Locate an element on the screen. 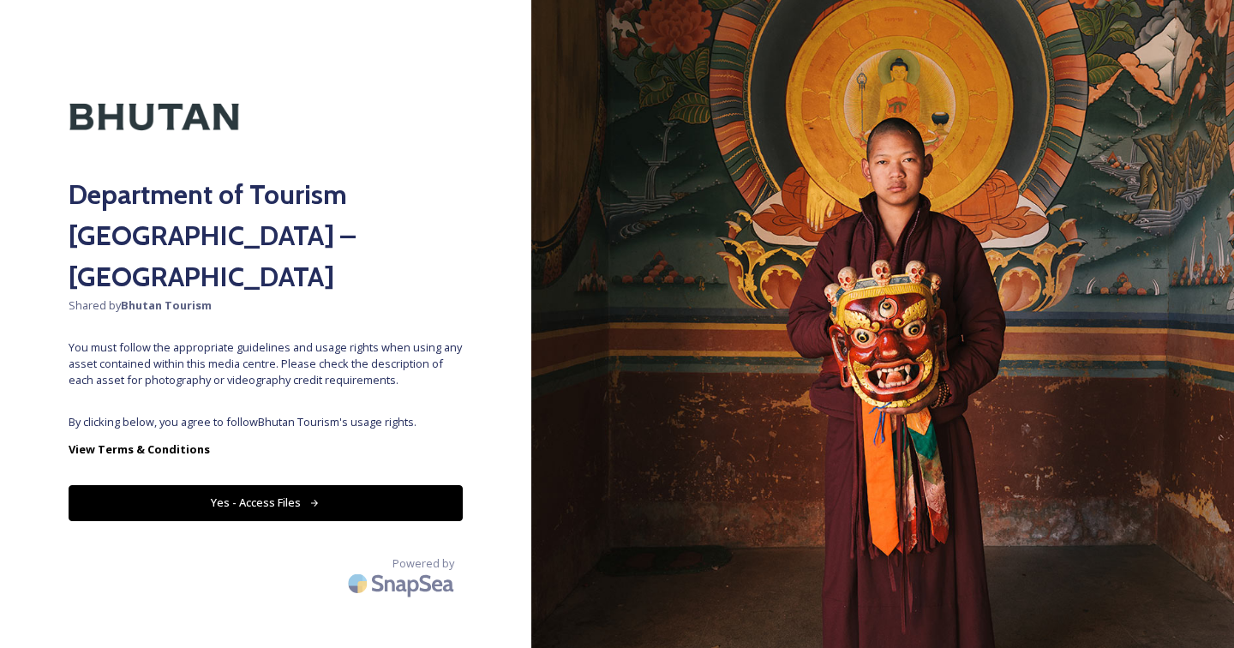 The image size is (1234, 648). img: Kingdom-of-Bhutan-Logo.png is located at coordinates (154, 117).